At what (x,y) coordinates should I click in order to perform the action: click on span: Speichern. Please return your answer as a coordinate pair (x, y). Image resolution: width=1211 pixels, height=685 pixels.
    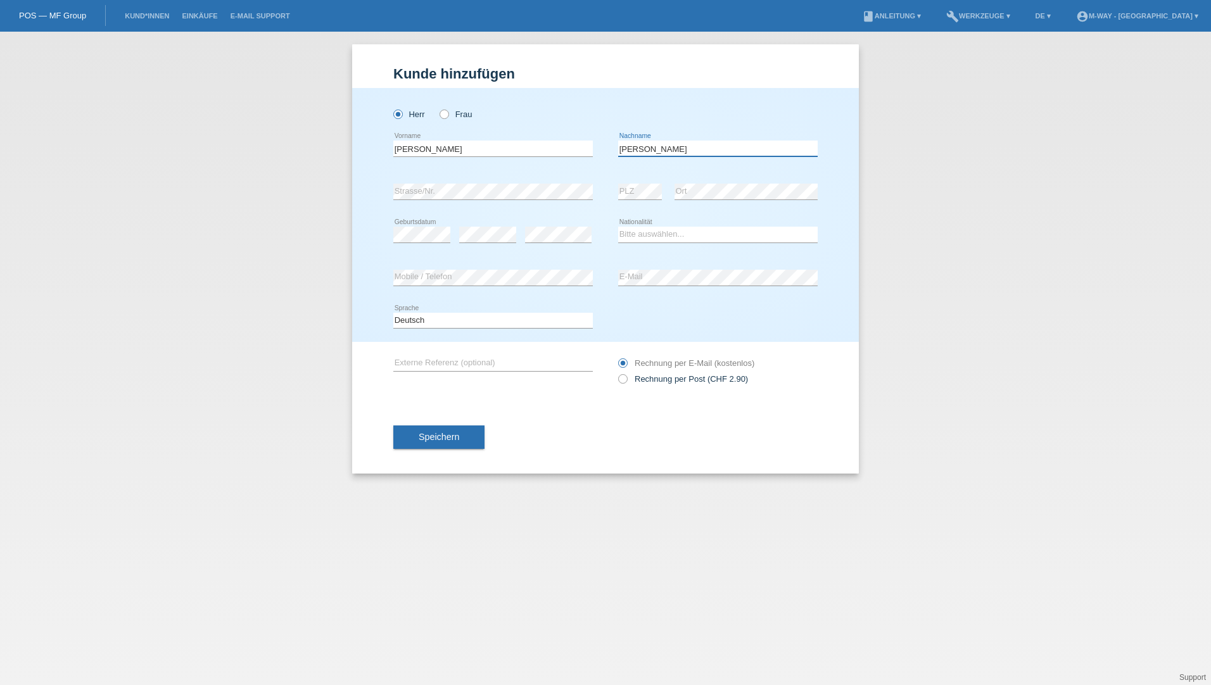
    Looking at the image, I should click on (439, 437).